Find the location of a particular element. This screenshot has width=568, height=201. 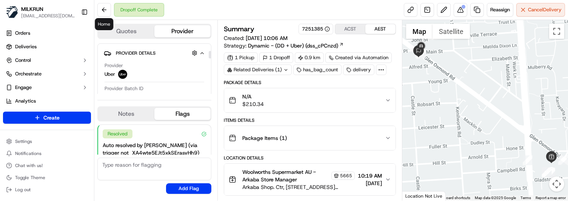

span: Chat with us! is located at coordinates (29, 166).